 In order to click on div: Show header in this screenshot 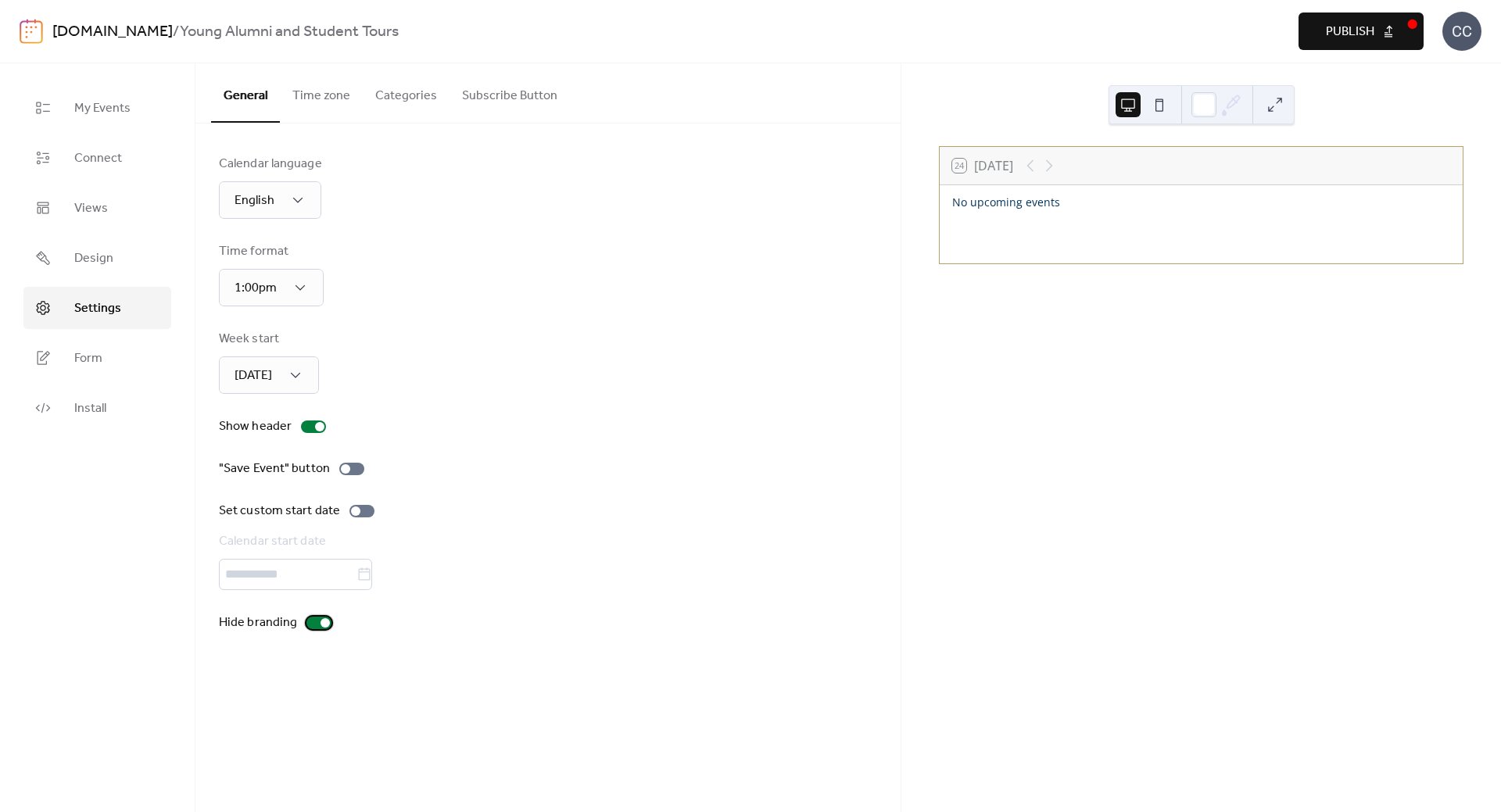, I will do `click(255, 427)`.